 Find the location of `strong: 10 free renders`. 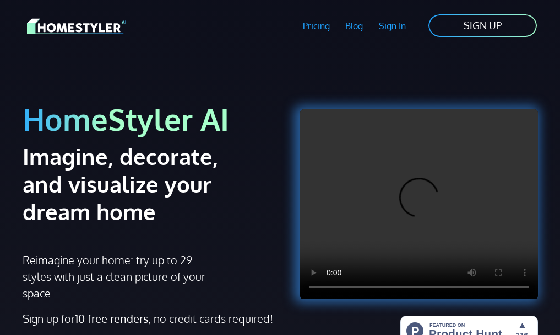

strong: 10 free renders is located at coordinates (111, 318).